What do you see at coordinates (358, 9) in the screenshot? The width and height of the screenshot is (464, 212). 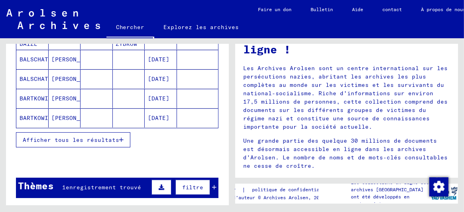 I see `font: Aide` at bounding box center [358, 9].